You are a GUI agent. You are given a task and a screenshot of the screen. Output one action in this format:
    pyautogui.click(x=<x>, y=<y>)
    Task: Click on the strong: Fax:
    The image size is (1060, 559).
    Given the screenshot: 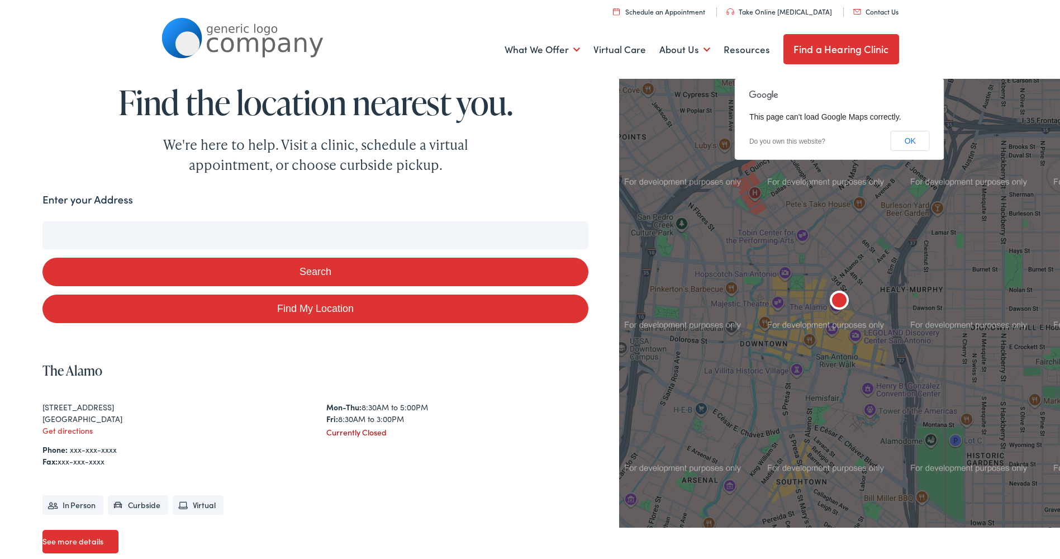 What is the action you would take?
    pyautogui.click(x=50, y=461)
    